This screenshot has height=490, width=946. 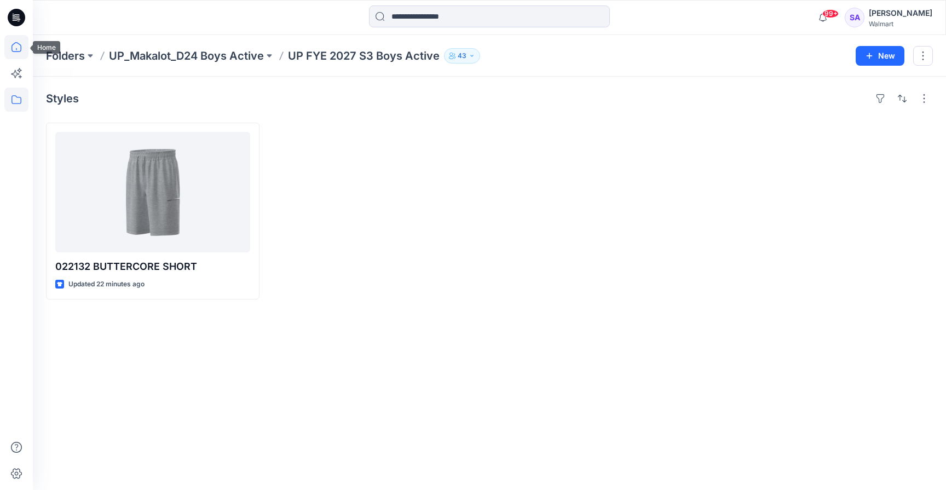 What do you see at coordinates (901, 24) in the screenshot?
I see `div: Walmart` at bounding box center [901, 24].